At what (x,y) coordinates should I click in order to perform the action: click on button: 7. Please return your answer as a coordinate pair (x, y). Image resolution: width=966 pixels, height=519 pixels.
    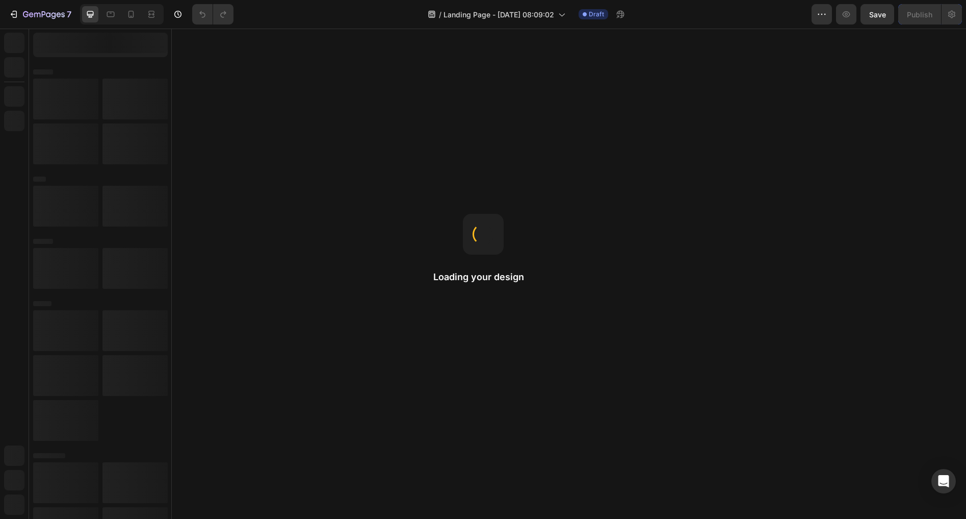
    Looking at the image, I should click on (40, 14).